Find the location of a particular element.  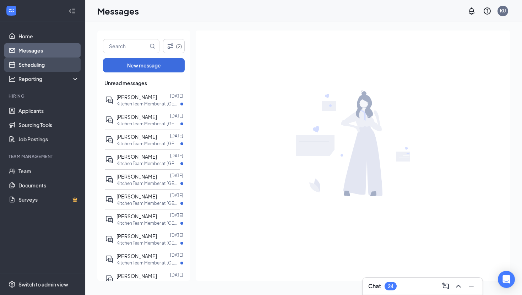

svg: Collapse is located at coordinates (72, 11).